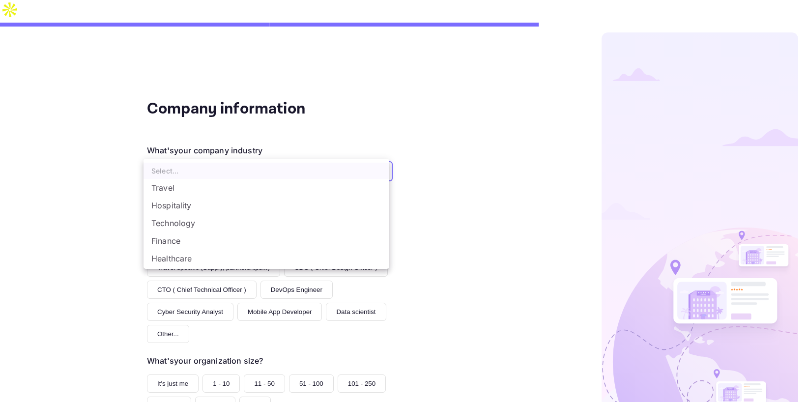 The width and height of the screenshot is (808, 402). What do you see at coordinates (266, 223) in the screenshot?
I see `li: Technology` at bounding box center [266, 223].